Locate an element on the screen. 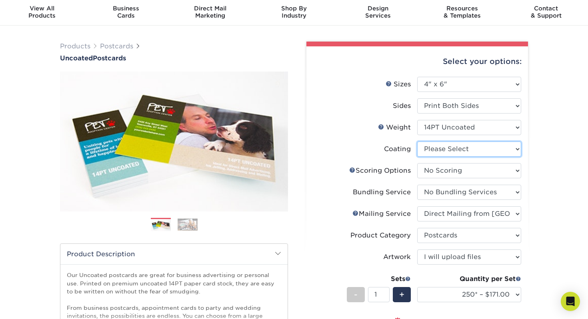  a: Postcards is located at coordinates (116, 46).